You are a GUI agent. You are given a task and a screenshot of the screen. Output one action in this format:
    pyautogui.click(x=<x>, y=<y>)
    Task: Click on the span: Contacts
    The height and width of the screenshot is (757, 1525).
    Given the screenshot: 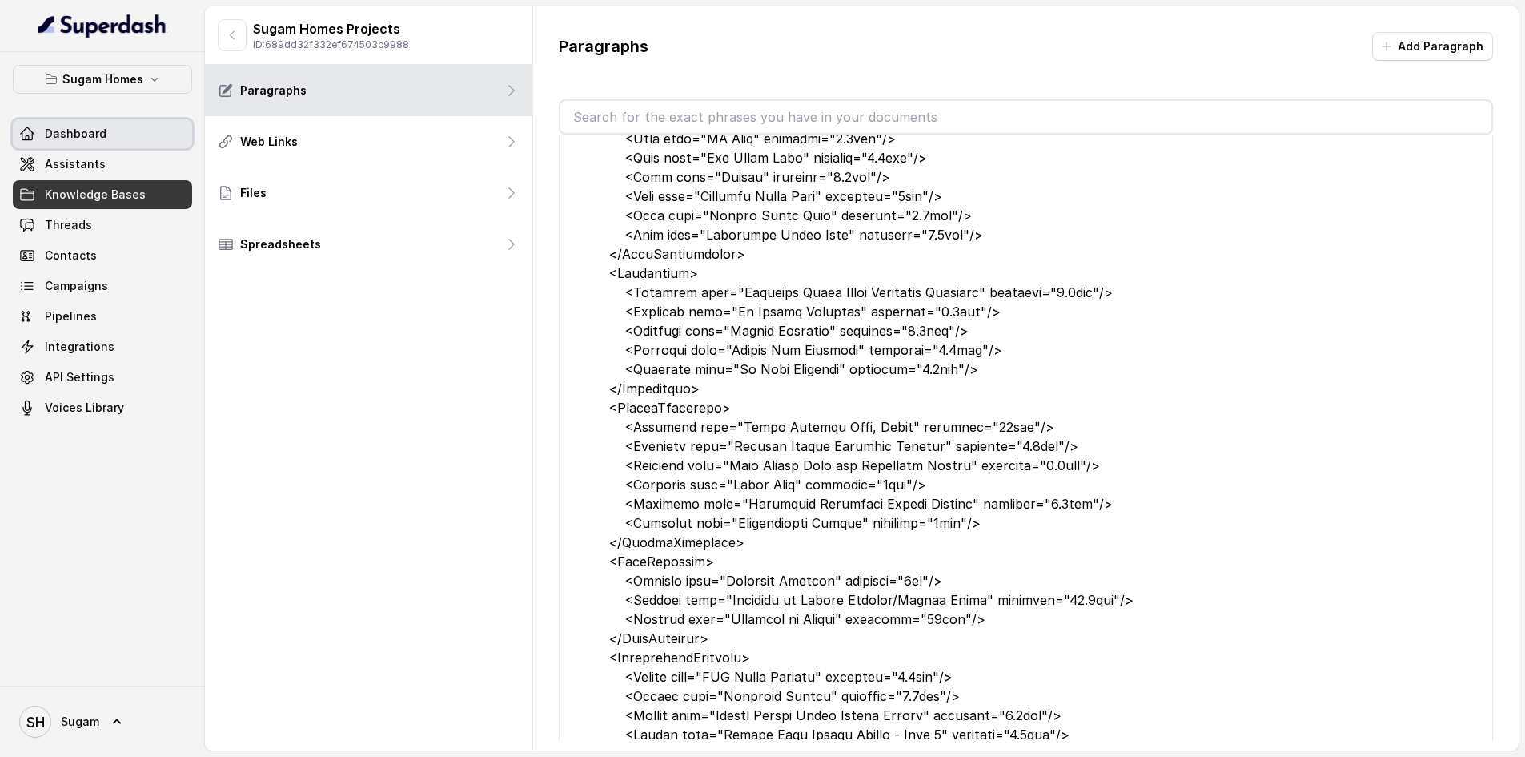 What is the action you would take?
    pyautogui.click(x=70, y=255)
    